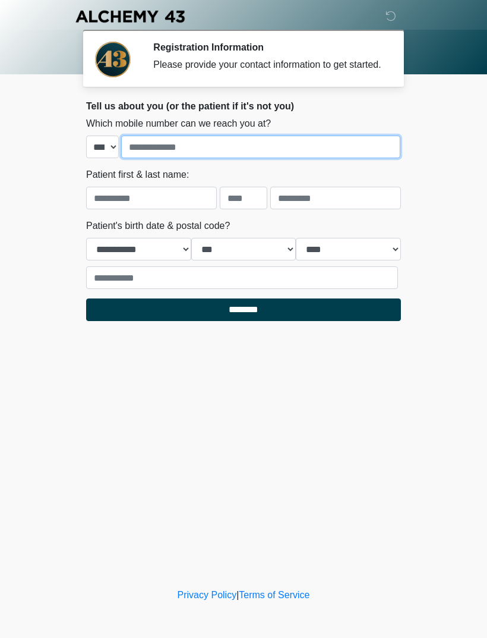  What do you see at coordinates (113, 59) in the screenshot?
I see `img: Agent Avatar` at bounding box center [113, 59].